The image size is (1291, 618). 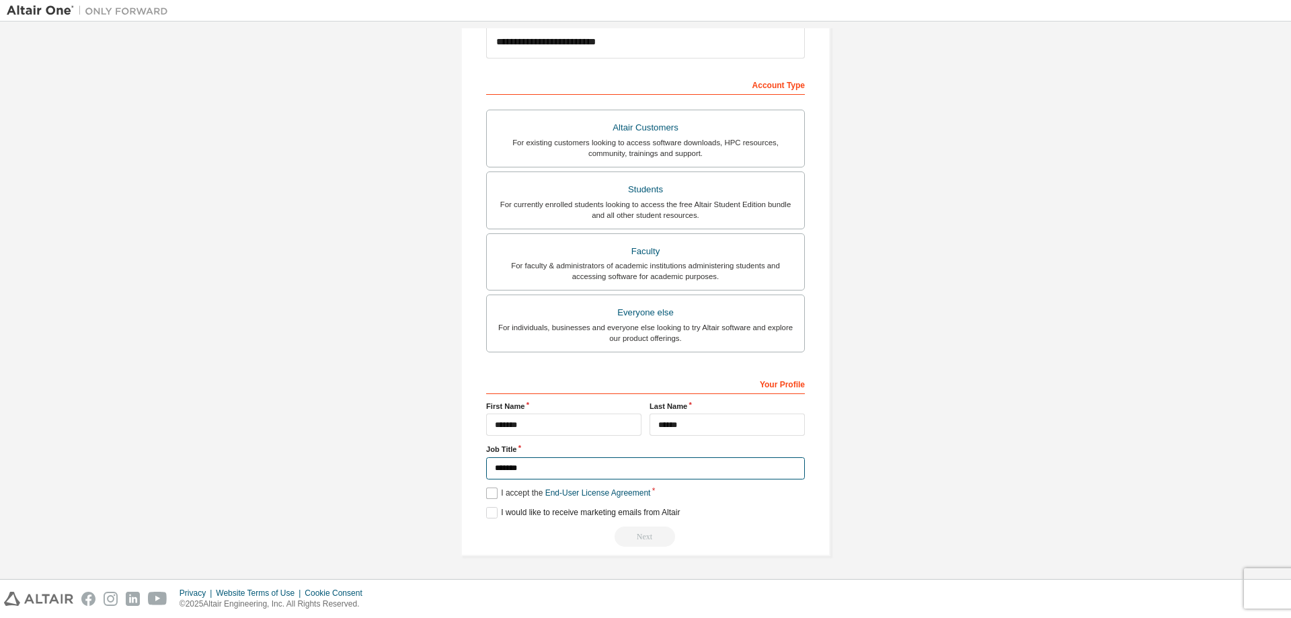 What do you see at coordinates (337, 593) in the screenshot?
I see `div: Cookie Consent` at bounding box center [337, 593].